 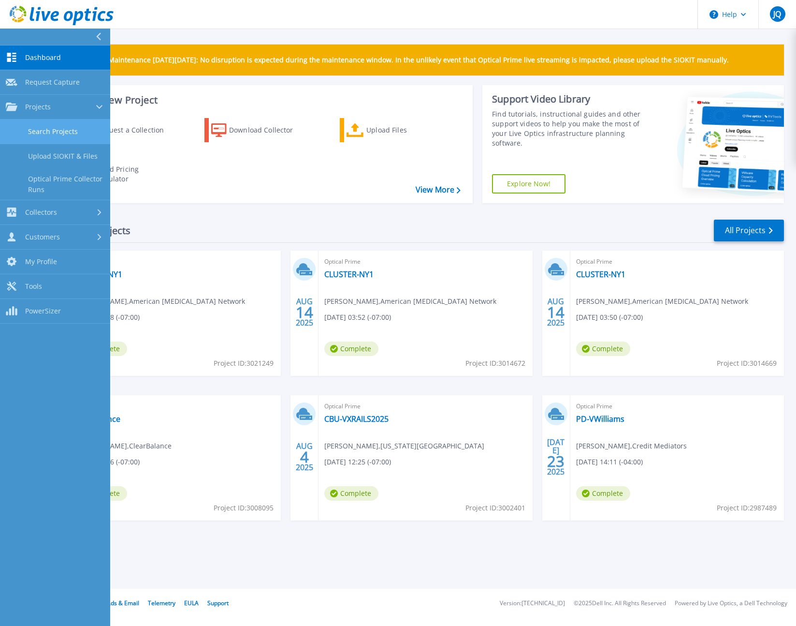 I want to click on a: View More, so click(x=438, y=190).